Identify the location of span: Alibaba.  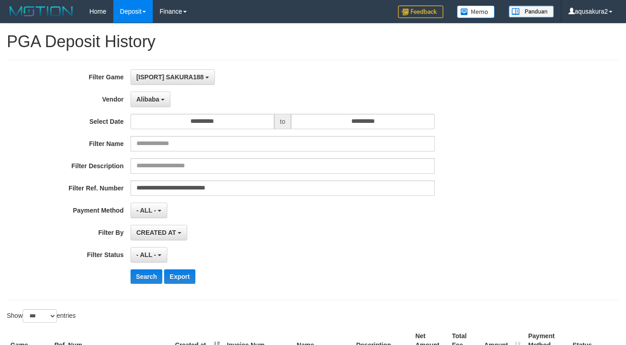
(148, 99).